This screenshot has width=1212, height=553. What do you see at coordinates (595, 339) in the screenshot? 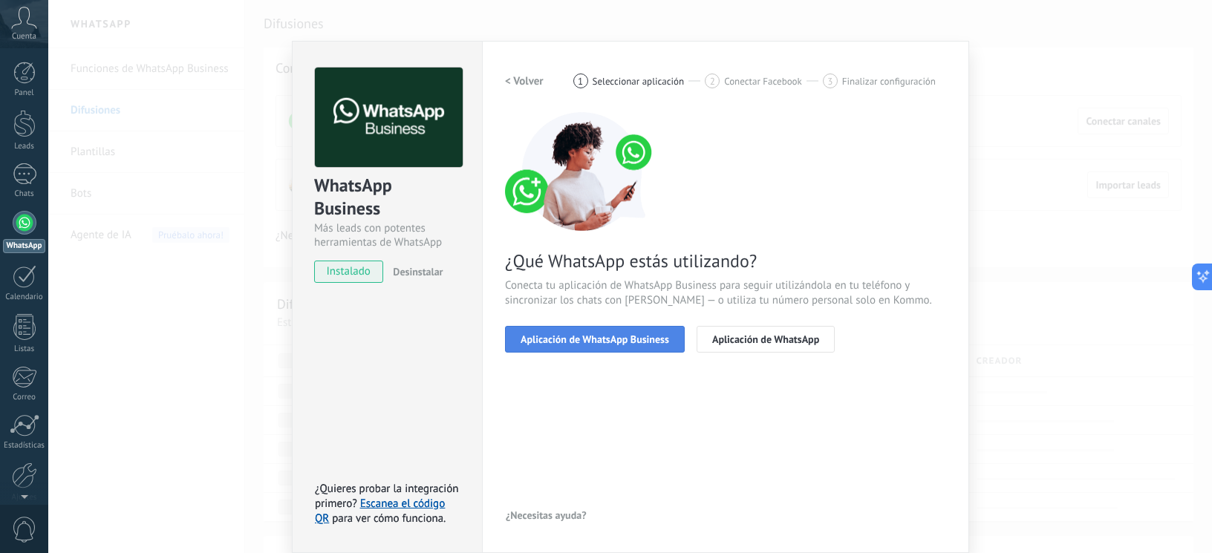
I see `button: Aplicación de WhatsApp Business` at bounding box center [595, 339].